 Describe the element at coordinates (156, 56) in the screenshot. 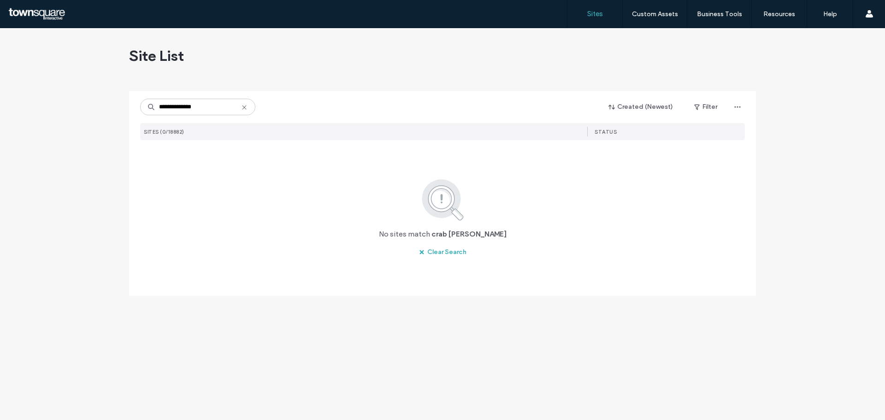

I see `span: Site List` at that location.